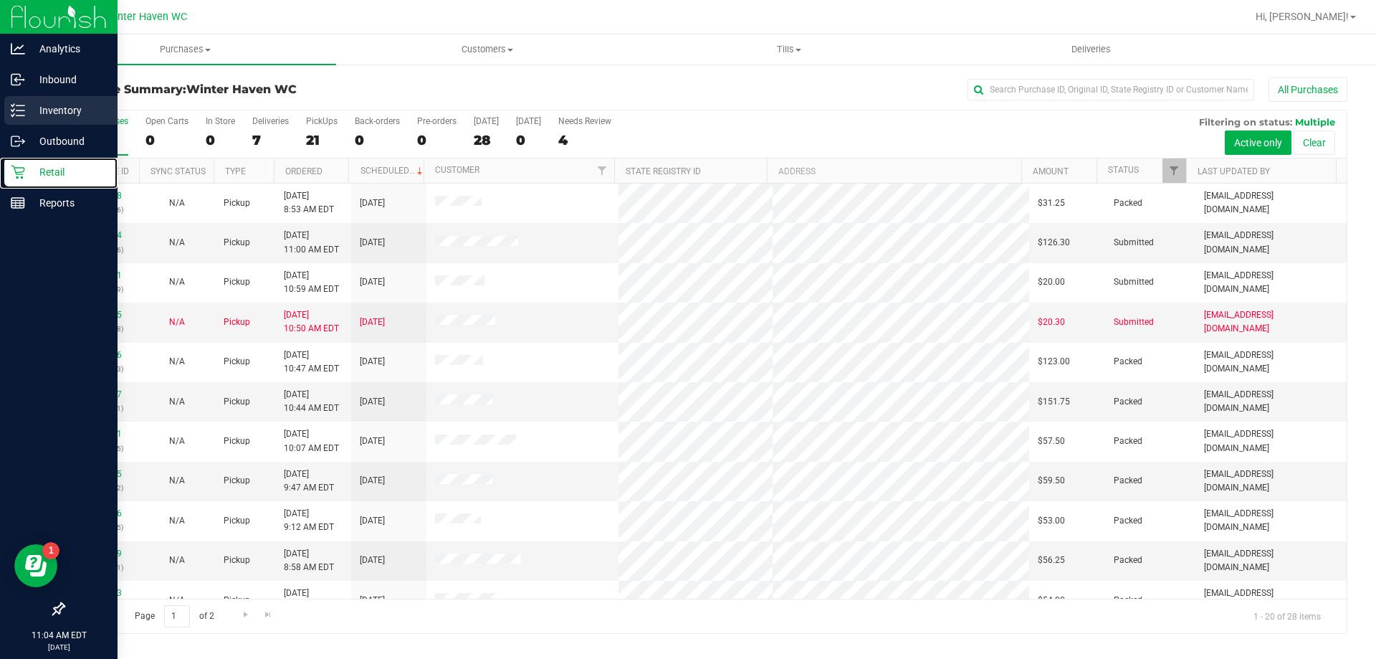  Describe the element at coordinates (304, 171) in the screenshot. I see `a: Ordered` at that location.